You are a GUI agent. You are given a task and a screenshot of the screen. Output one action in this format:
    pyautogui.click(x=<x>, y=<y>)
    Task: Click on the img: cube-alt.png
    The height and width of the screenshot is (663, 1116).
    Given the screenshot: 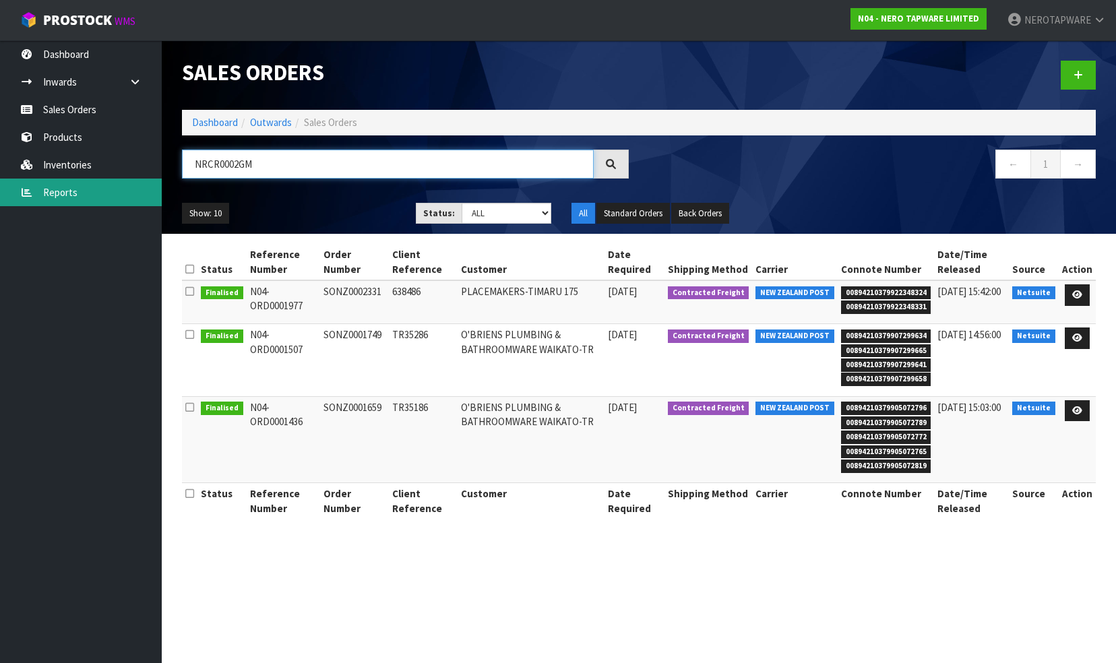 What is the action you would take?
    pyautogui.click(x=28, y=20)
    